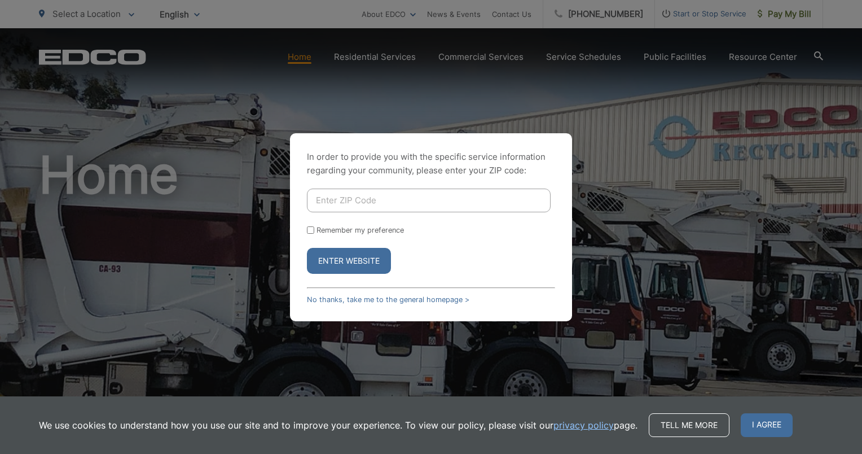  I want to click on input: Enter ZIP Code, so click(429, 200).